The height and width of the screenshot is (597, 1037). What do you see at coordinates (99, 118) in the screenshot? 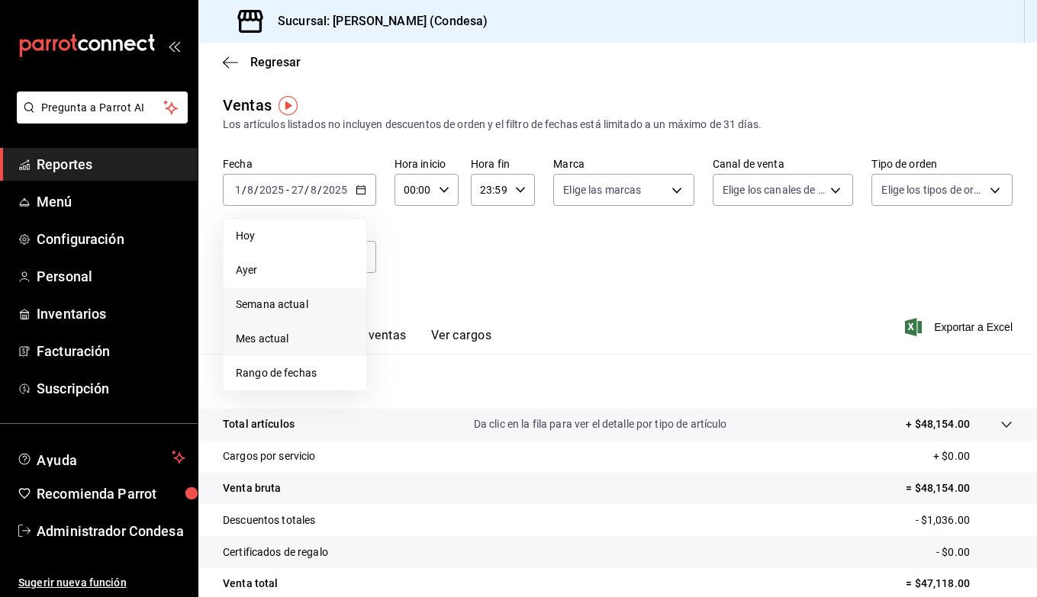
I see `a: Pregunta a Parrot AI` at bounding box center [99, 118].